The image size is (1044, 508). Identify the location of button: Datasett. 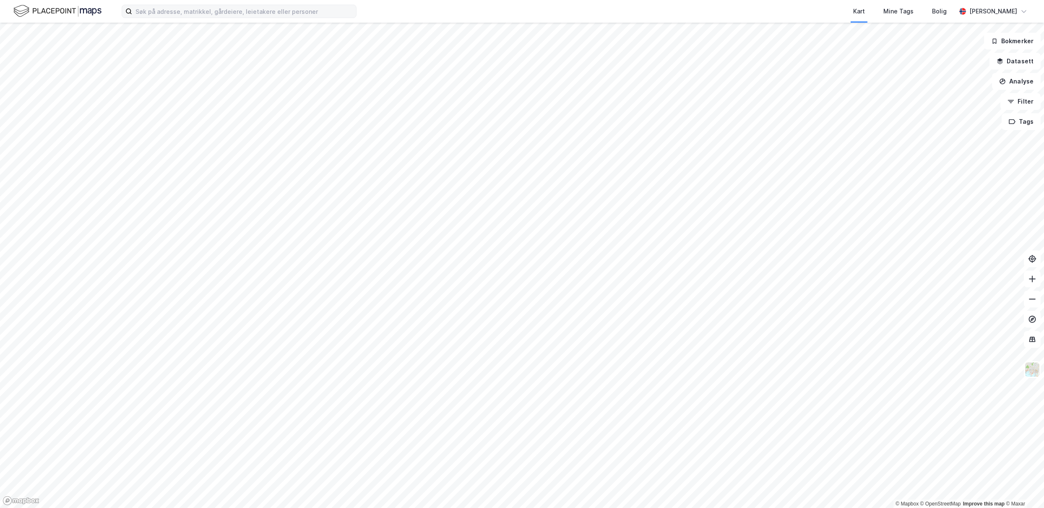
(1015, 61).